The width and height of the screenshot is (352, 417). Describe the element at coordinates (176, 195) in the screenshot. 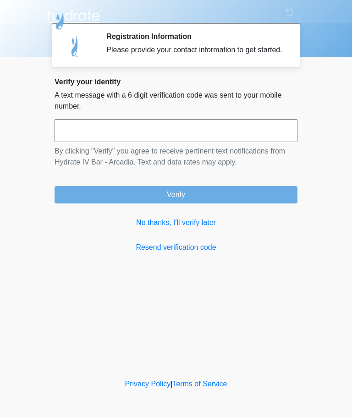

I see `button: Verify` at that location.